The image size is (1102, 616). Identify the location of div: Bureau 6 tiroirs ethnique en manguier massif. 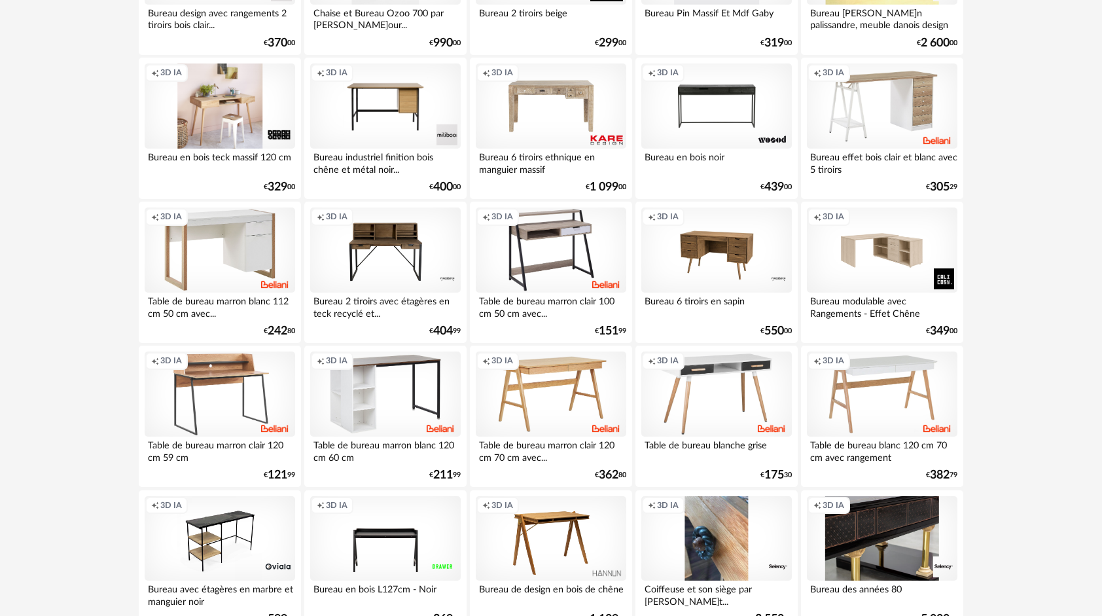
(551, 162).